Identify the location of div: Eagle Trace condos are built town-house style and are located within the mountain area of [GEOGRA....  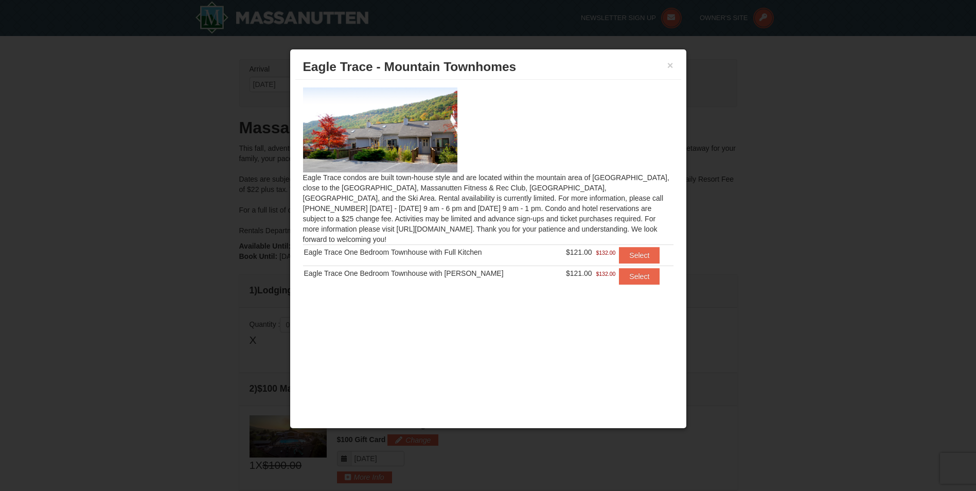
(488, 192).